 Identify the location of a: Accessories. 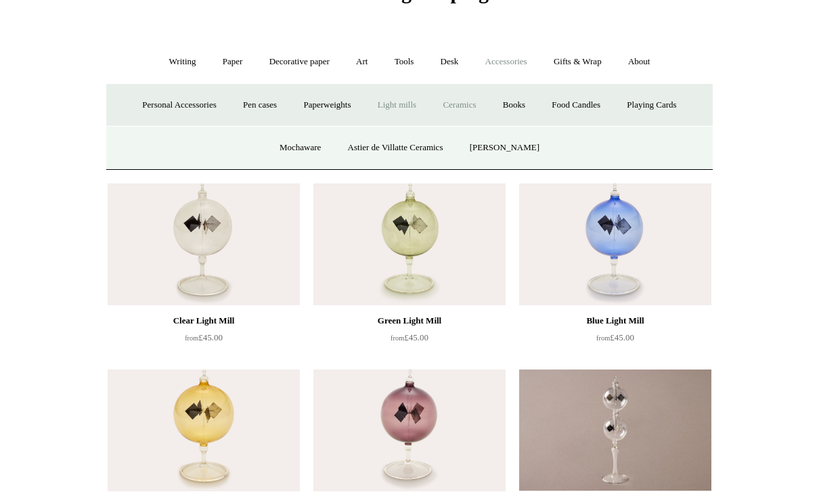
(506, 62).